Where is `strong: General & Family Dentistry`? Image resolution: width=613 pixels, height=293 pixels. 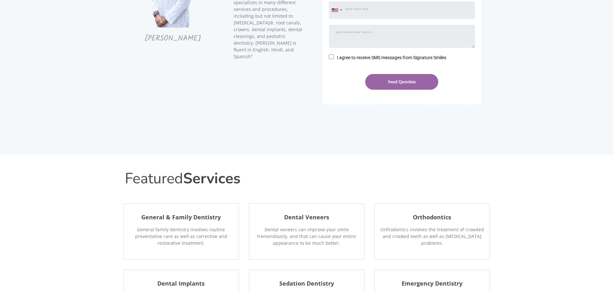
strong: General & Family Dentistry is located at coordinates (181, 217).